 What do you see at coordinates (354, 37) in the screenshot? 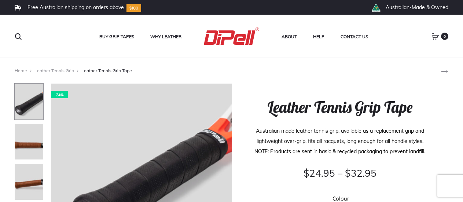
I see `a: Contact Us` at bounding box center [354, 37].